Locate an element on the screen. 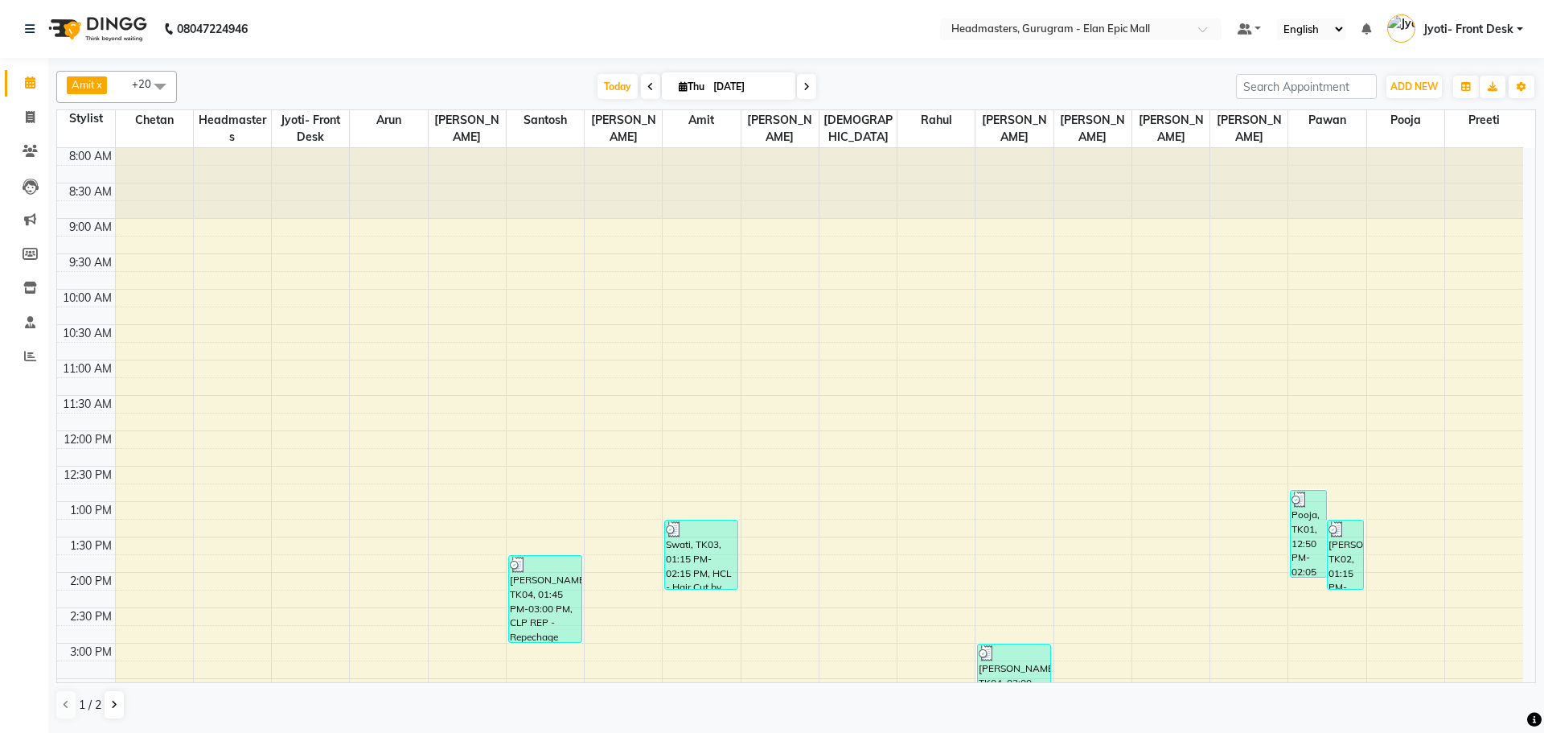 The image size is (1544, 733). div: 12:00 PM is located at coordinates (88, 439).